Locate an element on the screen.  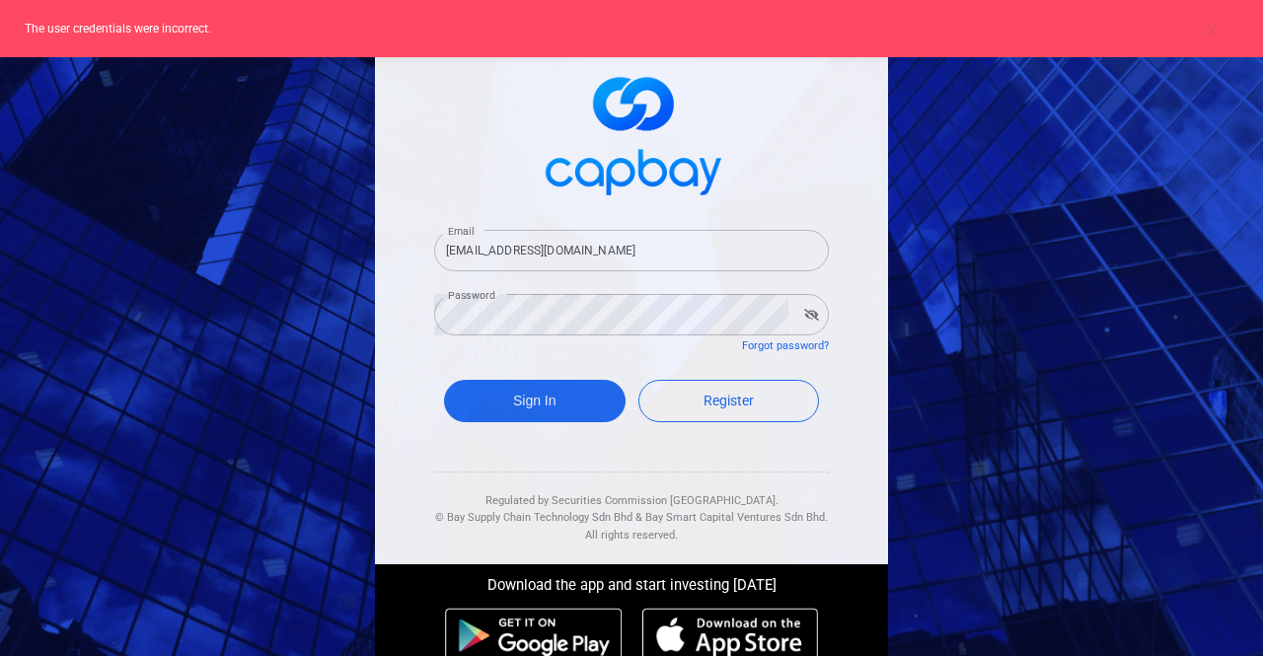
p: The user credentials were incorrect. is located at coordinates (624, 29).